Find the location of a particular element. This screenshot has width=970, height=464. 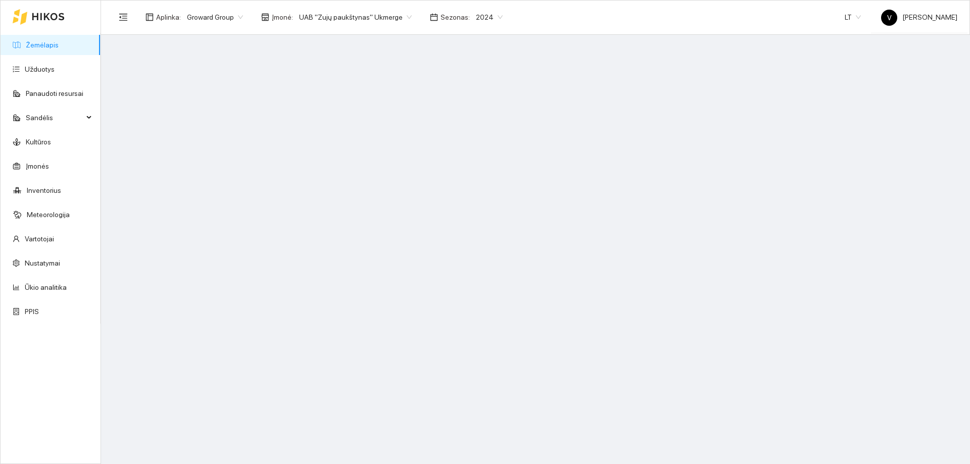

span: Įmonė : is located at coordinates (282, 17).